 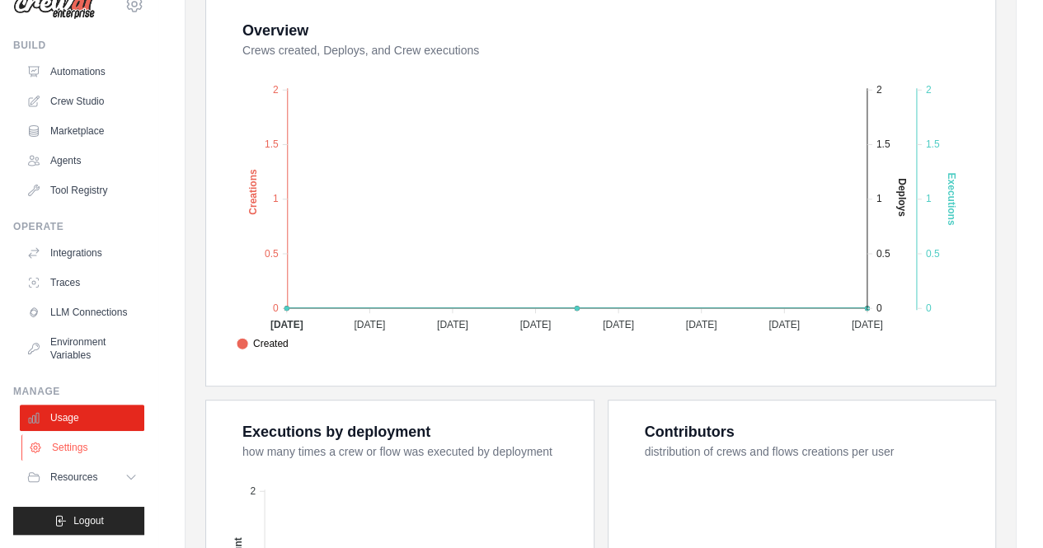 I want to click on a: Environment Variables, so click(x=82, y=349).